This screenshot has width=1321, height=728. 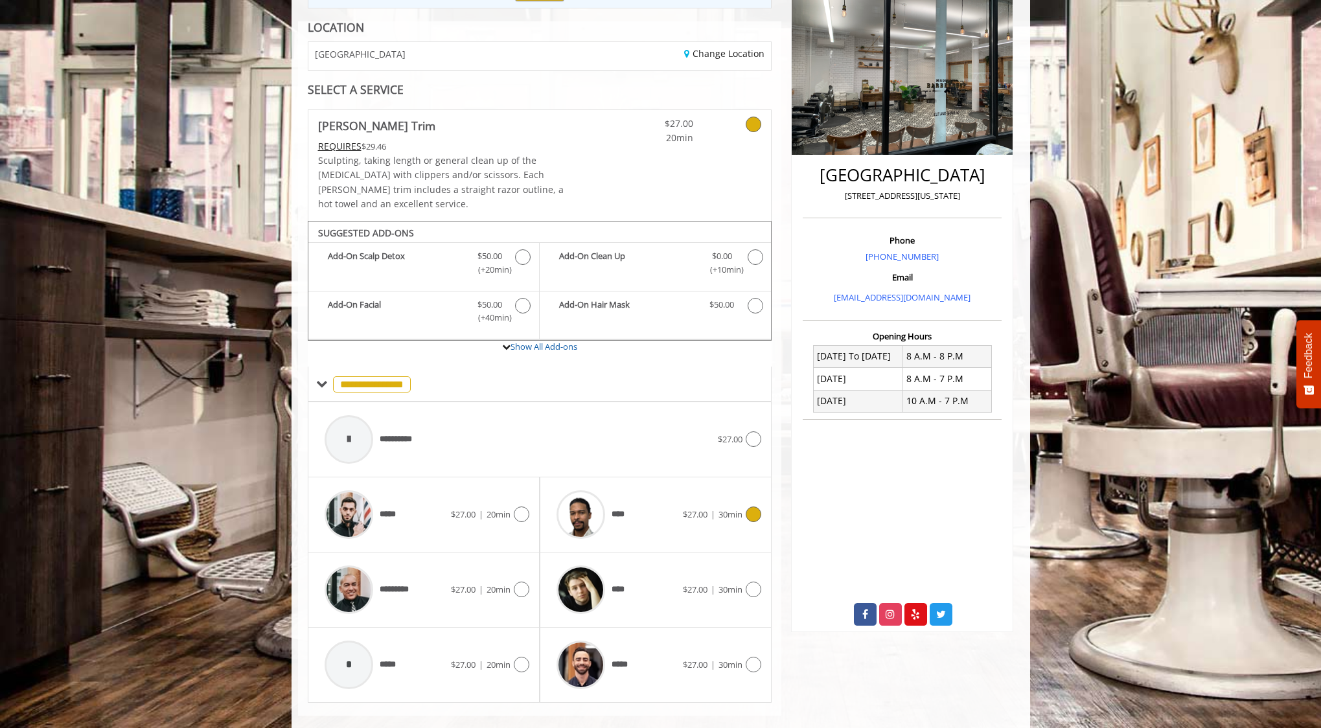 What do you see at coordinates (721, 269) in the screenshot?
I see `span: (+10min )` at bounding box center [721, 269].